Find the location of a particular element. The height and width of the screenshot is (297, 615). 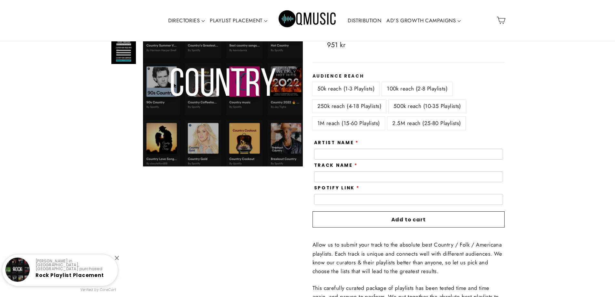

a: DISTRIBUTION is located at coordinates (364, 21).